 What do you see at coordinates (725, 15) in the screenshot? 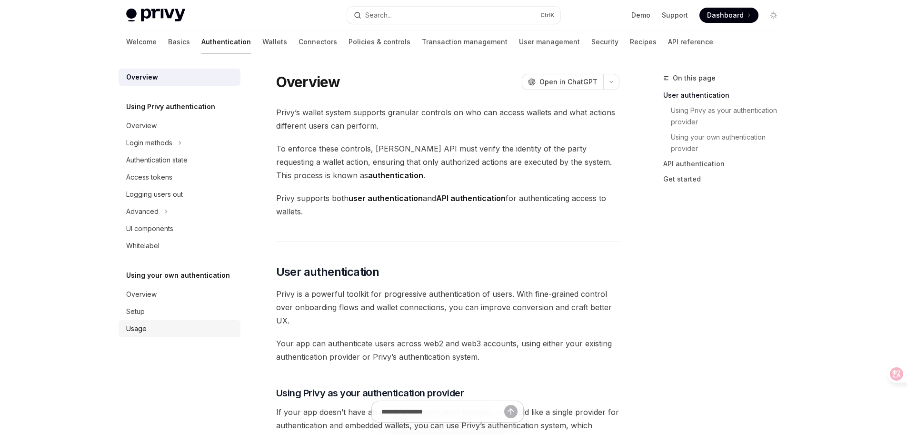
I see `span: Dashboard` at bounding box center [725, 15].